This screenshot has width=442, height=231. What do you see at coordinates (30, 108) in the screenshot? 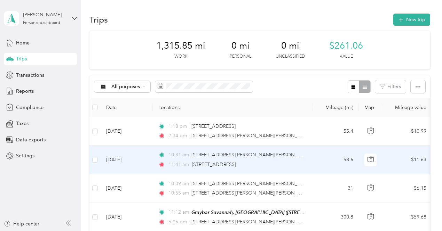
I see `span: Compliance` at bounding box center [30, 108].